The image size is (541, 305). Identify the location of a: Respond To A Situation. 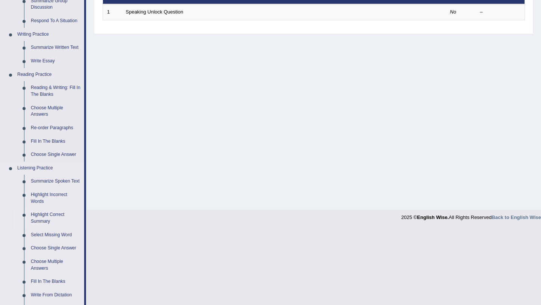
(56, 21).